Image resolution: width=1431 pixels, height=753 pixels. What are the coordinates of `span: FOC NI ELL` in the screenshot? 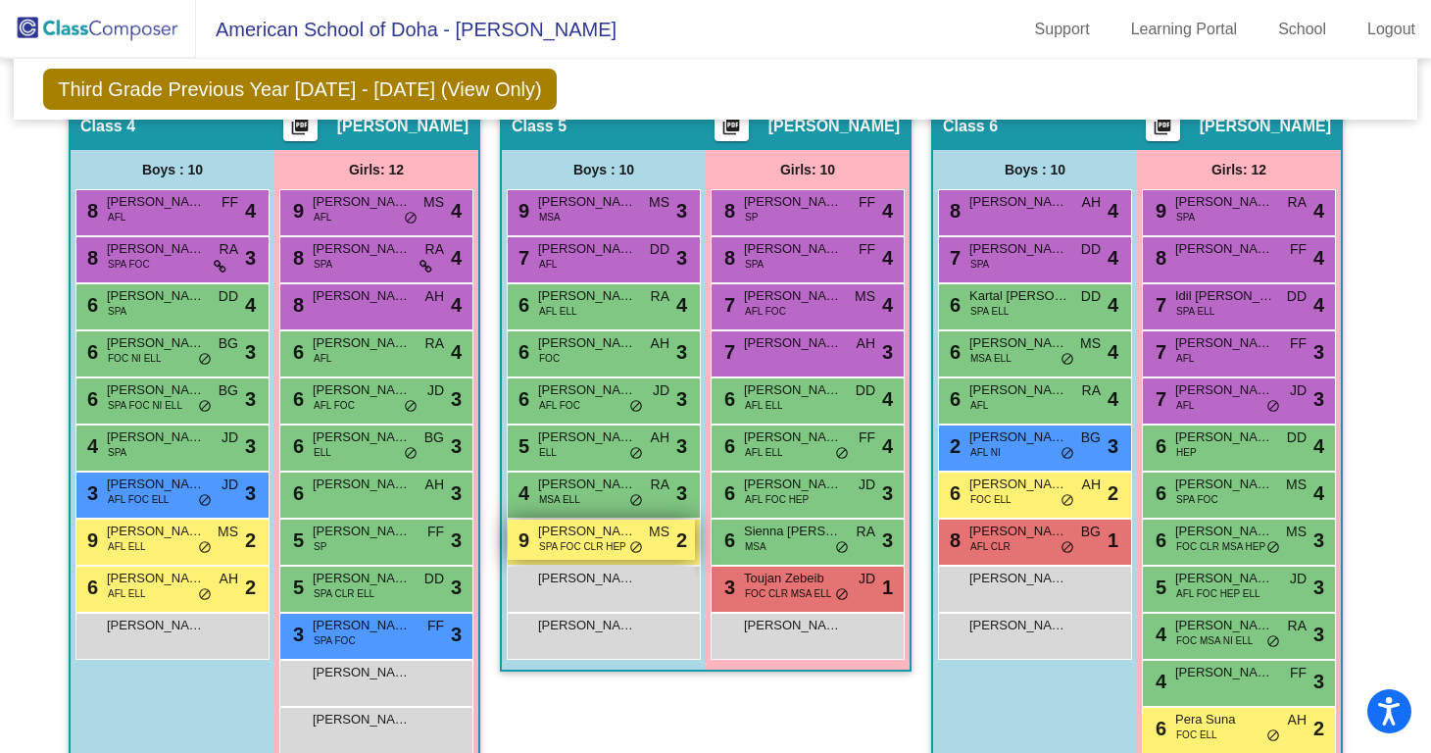 It's located at (134, 358).